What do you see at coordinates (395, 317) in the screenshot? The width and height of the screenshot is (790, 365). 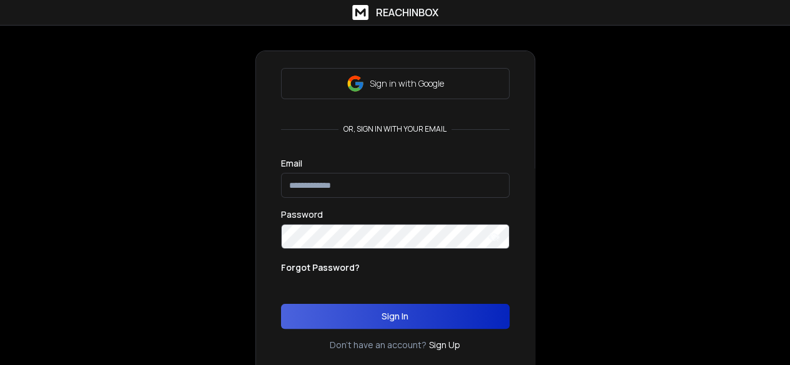 I see `button: Sign In` at bounding box center [395, 317].